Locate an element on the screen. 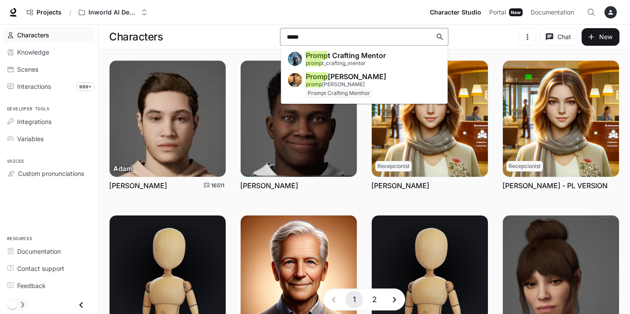 The image size is (630, 314). span: t_crafting_mentor is located at coordinates (336, 63).